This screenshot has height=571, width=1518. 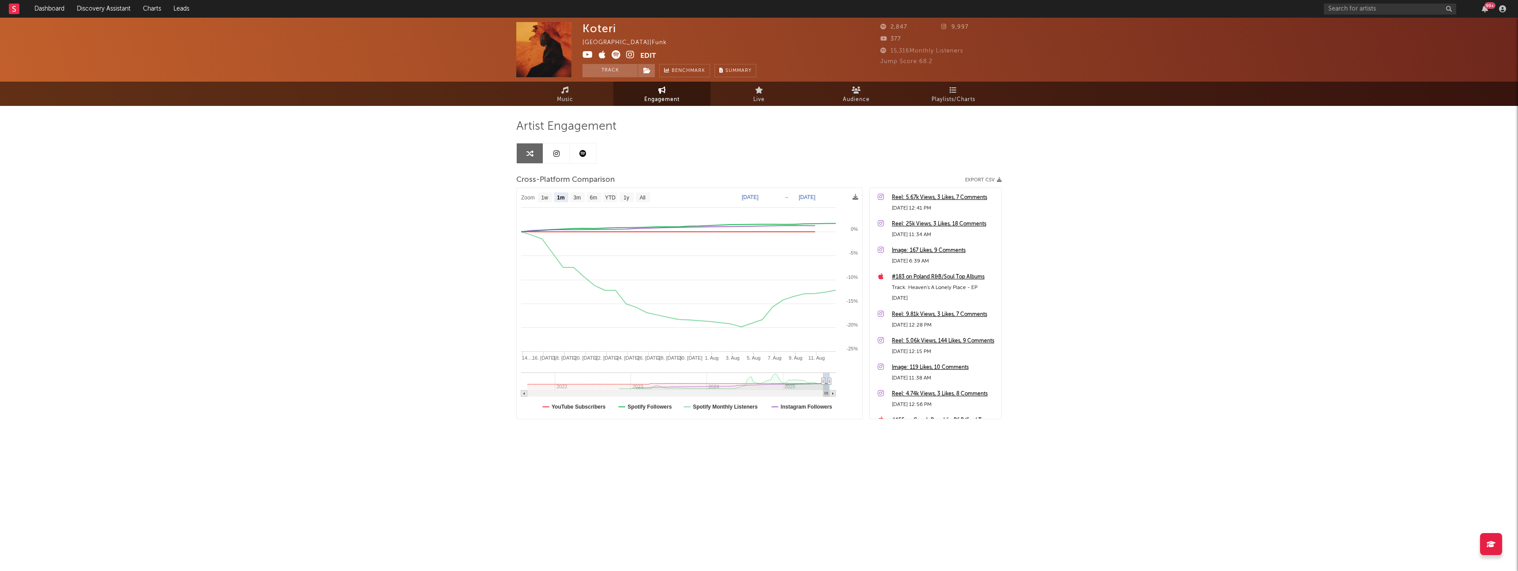 I want to click on a: #183 on Poland R&B/Soul Top Albums, so click(x=945, y=277).